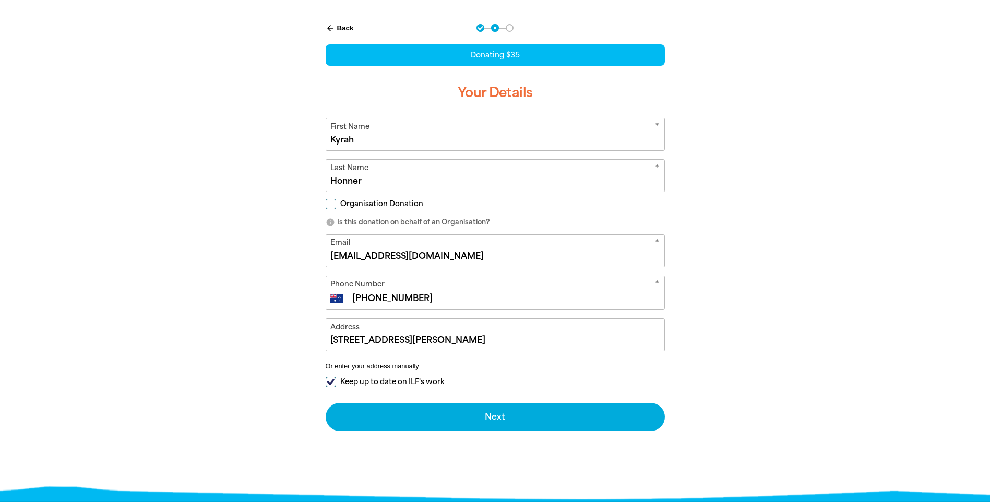  Describe the element at coordinates (495, 222) in the screenshot. I see `p: Is this donation on behalf of an Organisation?` at that location.